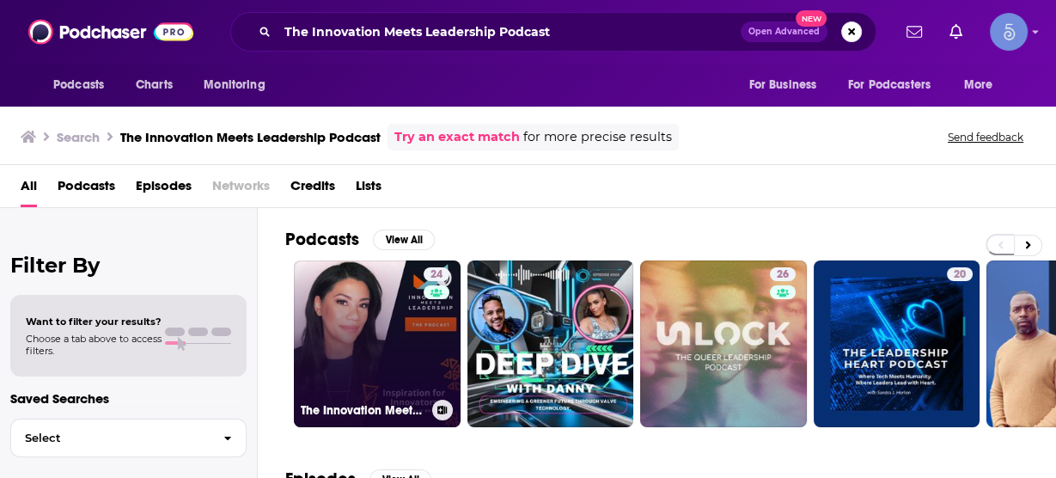  What do you see at coordinates (128, 398) in the screenshot?
I see `p: Saved Searches` at bounding box center [128, 398].